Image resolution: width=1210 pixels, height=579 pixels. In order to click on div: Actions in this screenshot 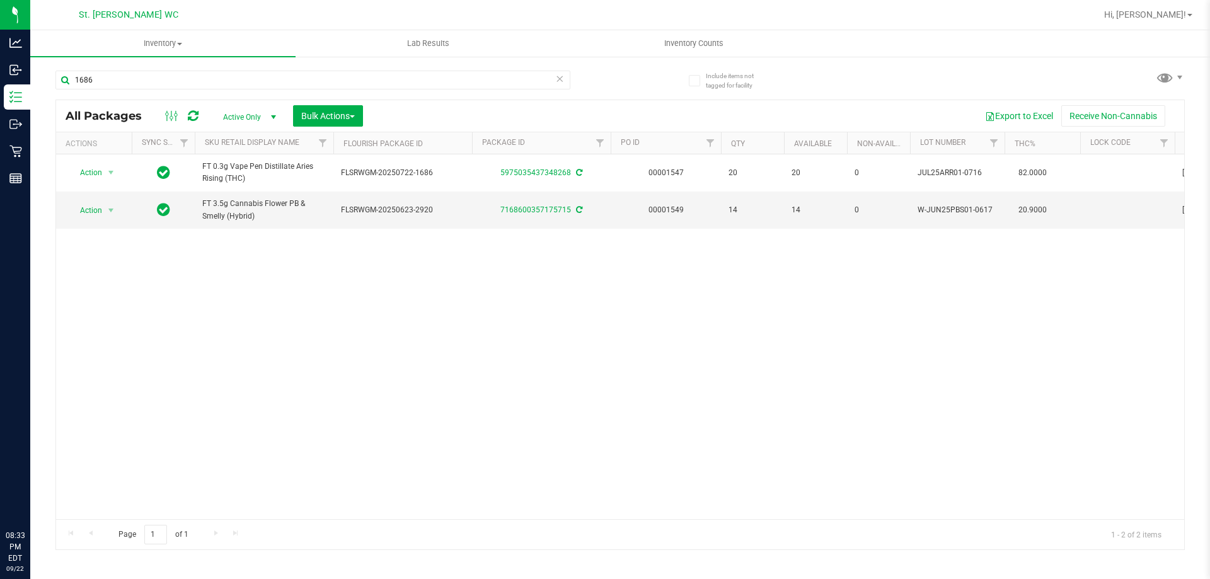, I will do `click(96, 144)`.